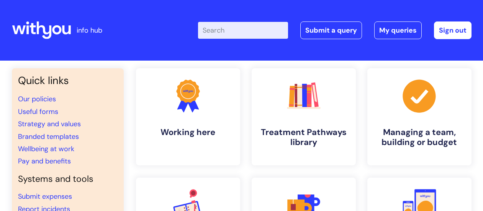 This screenshot has height=211, width=483. I want to click on h4: Working here, so click(188, 132).